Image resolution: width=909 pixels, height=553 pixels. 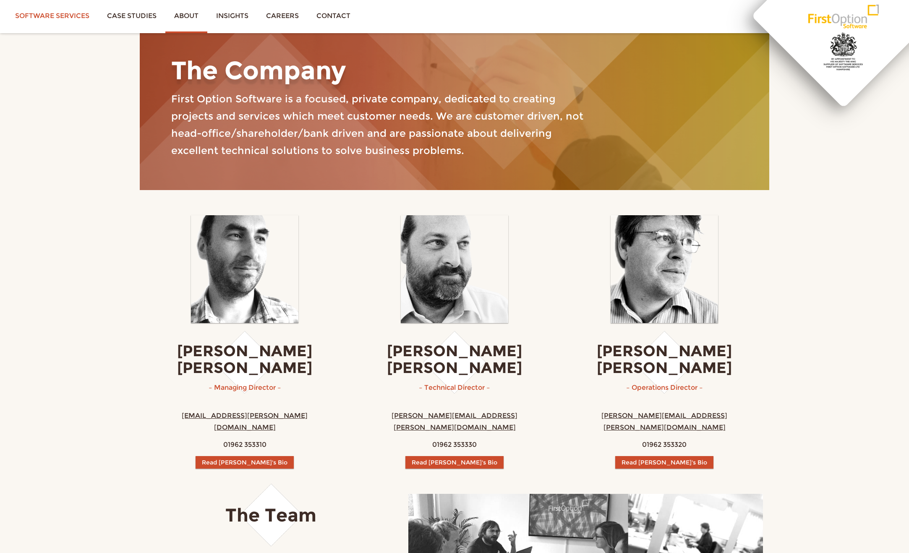 What do you see at coordinates (454, 111) in the screenshot?
I see `div: Writing whiteboard` at bounding box center [454, 111].